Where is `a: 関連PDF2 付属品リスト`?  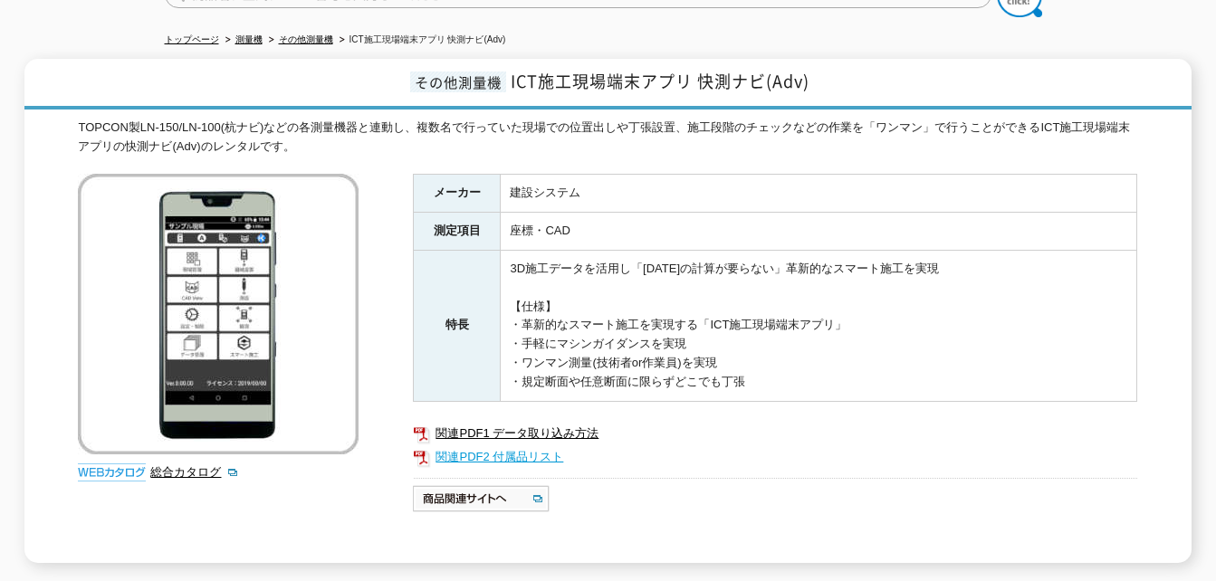
a: 関連PDF2 付属品リスト is located at coordinates (775, 457).